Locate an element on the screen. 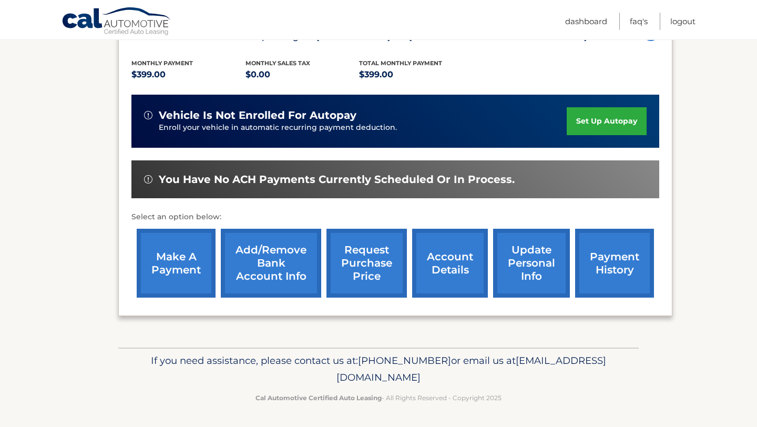 The image size is (757, 427). p: $0.00 is located at coordinates (302, 75).